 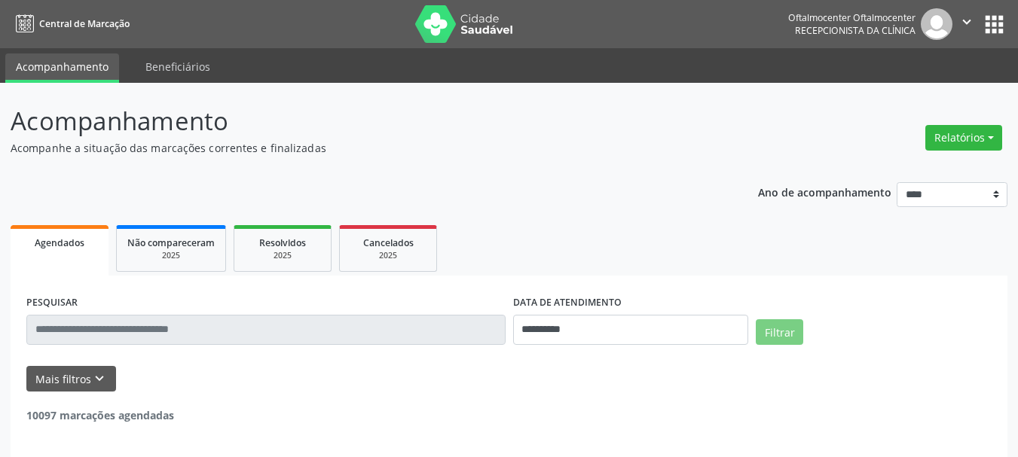 What do you see at coordinates (70, 23) in the screenshot?
I see `a: Central de Marcação` at bounding box center [70, 23].